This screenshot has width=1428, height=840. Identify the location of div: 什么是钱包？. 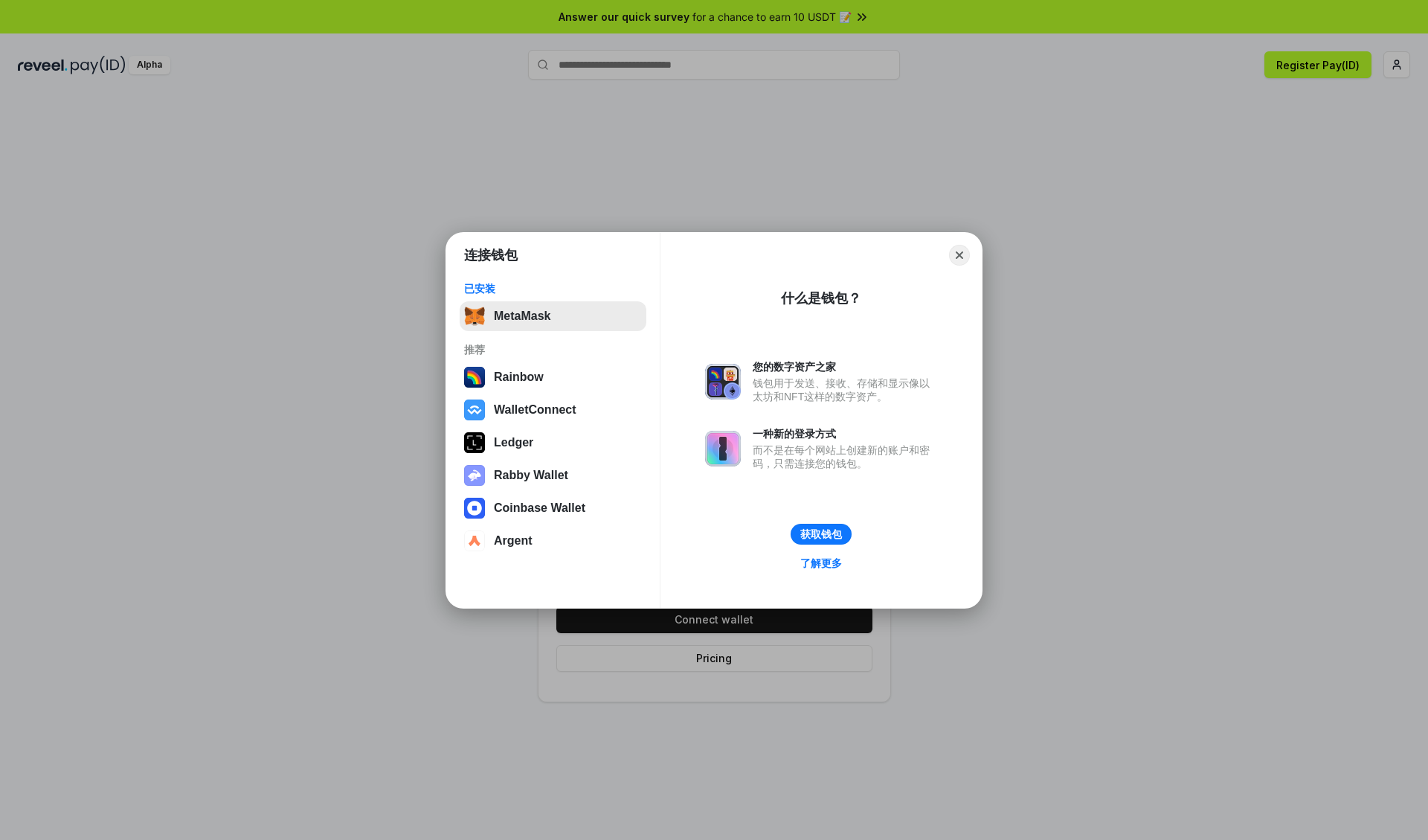
(821, 299).